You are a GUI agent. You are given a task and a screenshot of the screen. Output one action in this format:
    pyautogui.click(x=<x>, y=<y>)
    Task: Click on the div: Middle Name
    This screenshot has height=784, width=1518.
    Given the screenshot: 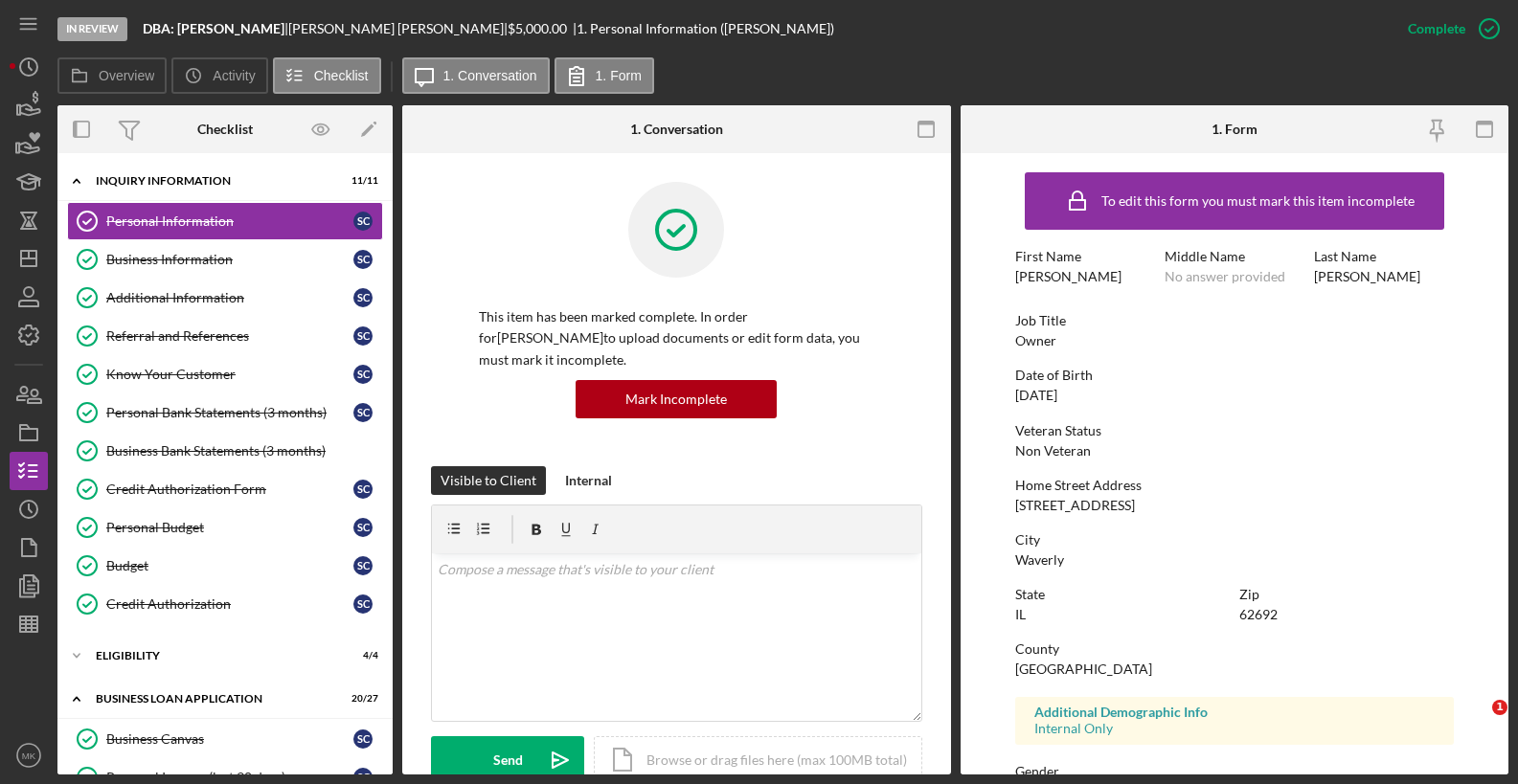 What is the action you would take?
    pyautogui.click(x=1235, y=257)
    